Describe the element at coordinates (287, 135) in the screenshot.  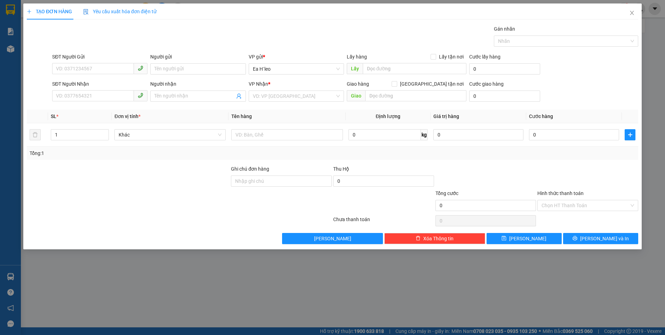
I see `input: VD: Bàn, Ghế` at that location.